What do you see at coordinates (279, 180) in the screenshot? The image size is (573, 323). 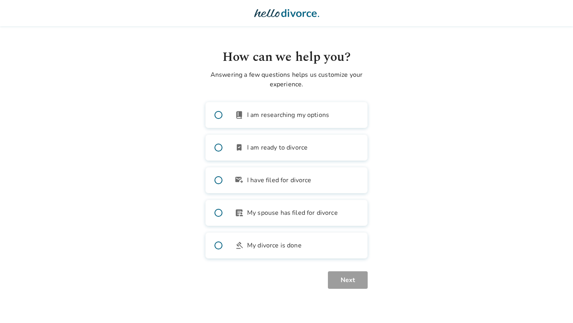 I see `span: I have filed for divorce` at bounding box center [279, 180].